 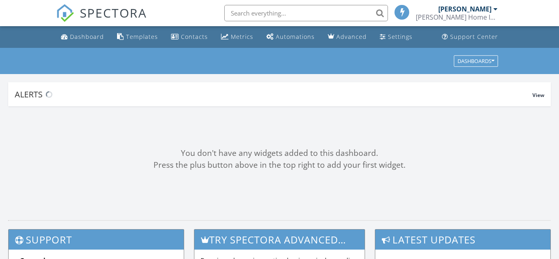 What do you see at coordinates (476, 61) in the screenshot?
I see `div: Dashboards` at bounding box center [476, 61].